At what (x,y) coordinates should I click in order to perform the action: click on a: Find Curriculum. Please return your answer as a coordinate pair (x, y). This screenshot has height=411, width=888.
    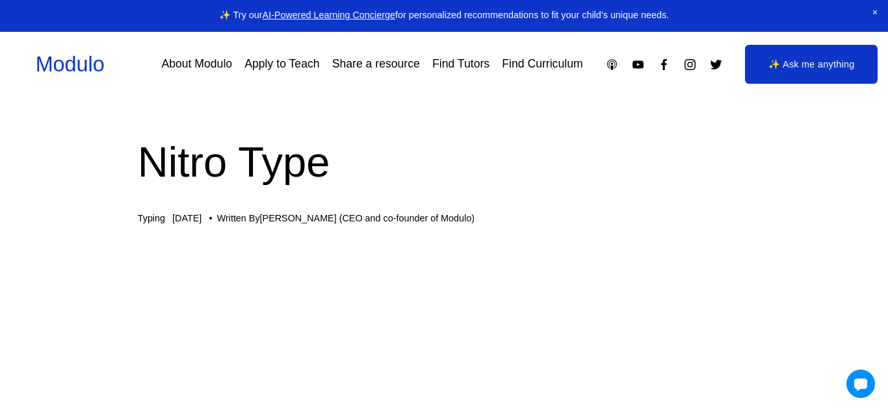
    Looking at the image, I should click on (542, 64).